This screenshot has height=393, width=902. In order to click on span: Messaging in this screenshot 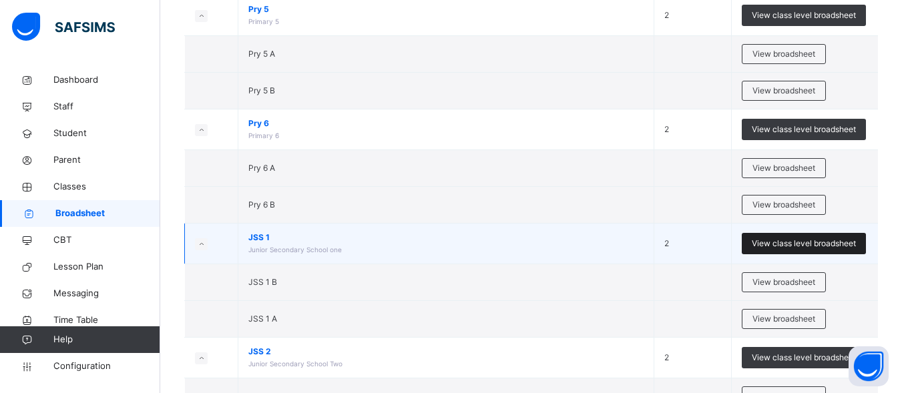, I will do `click(107, 294)`.